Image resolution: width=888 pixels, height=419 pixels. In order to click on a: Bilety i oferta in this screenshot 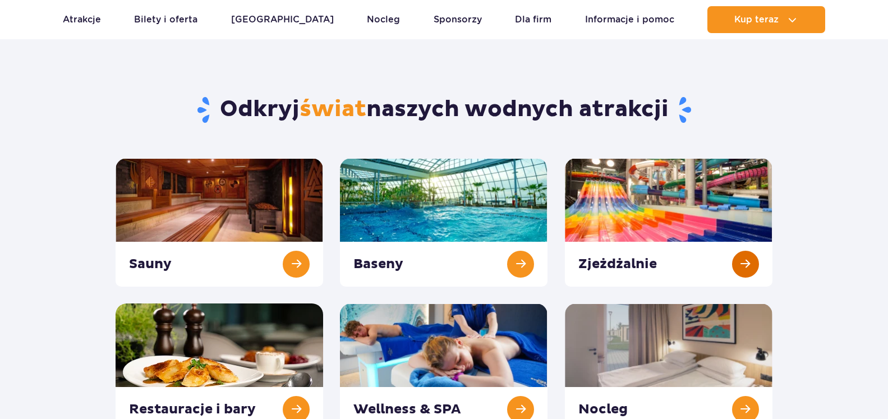, I will do `click(166, 20)`.